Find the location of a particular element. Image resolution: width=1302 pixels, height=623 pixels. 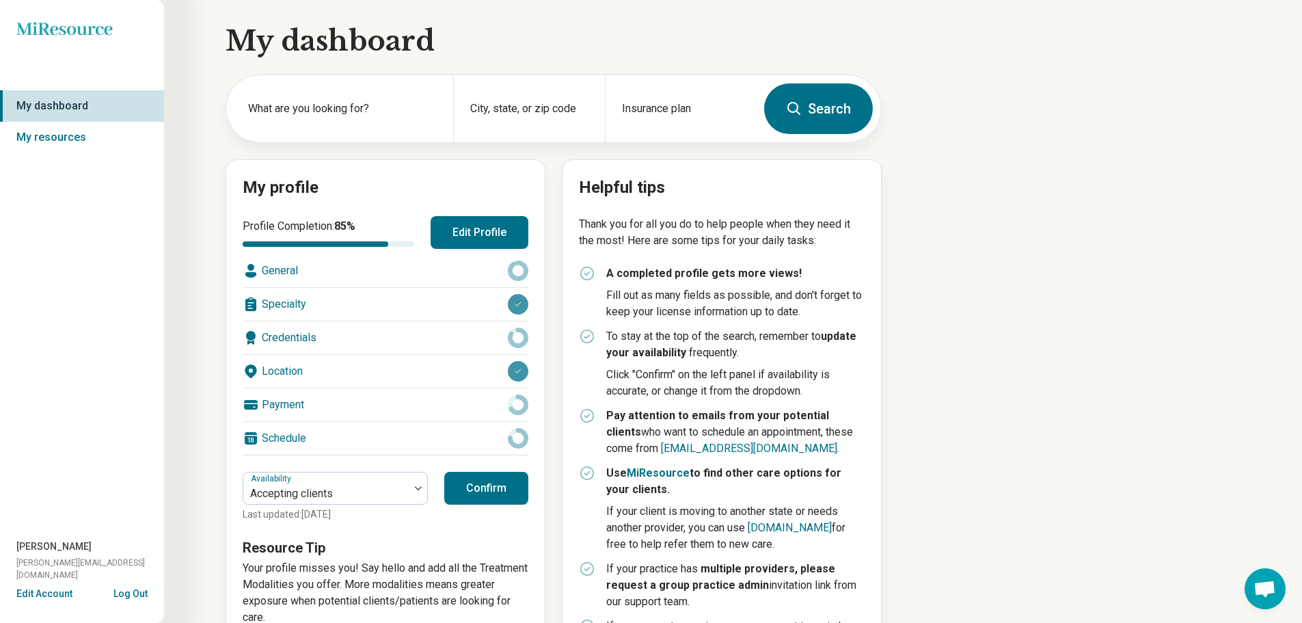

div: Location is located at coordinates (386, 371).